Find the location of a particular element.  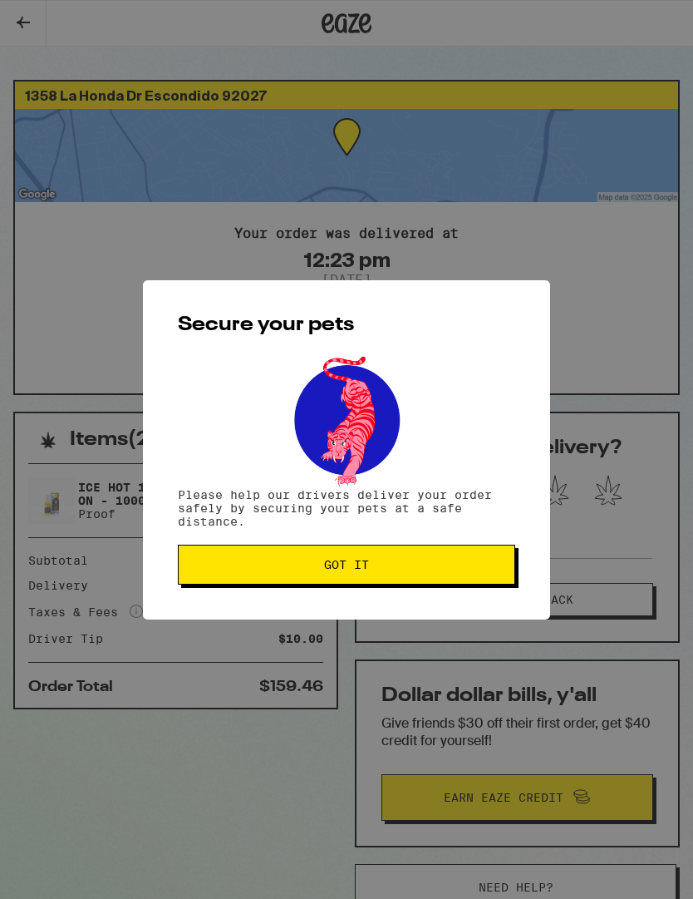

span: Hi. Need any help? is located at coordinates (65, 18).